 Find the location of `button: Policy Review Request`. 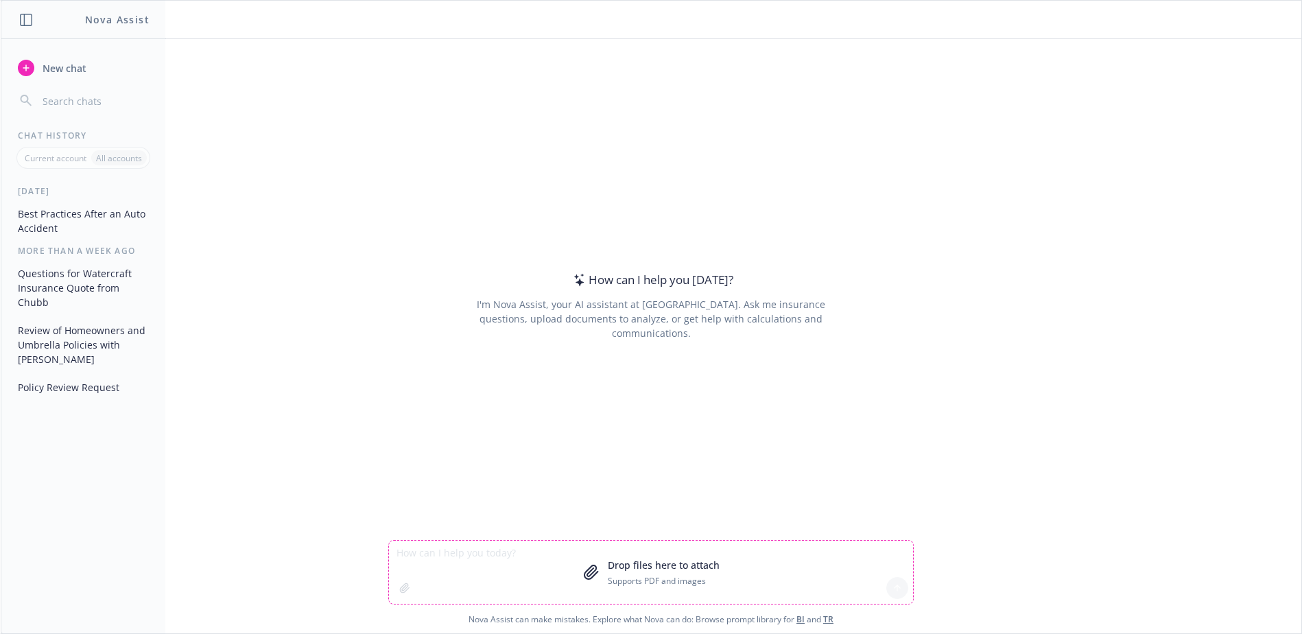

button: Policy Review Request is located at coordinates (83, 387).